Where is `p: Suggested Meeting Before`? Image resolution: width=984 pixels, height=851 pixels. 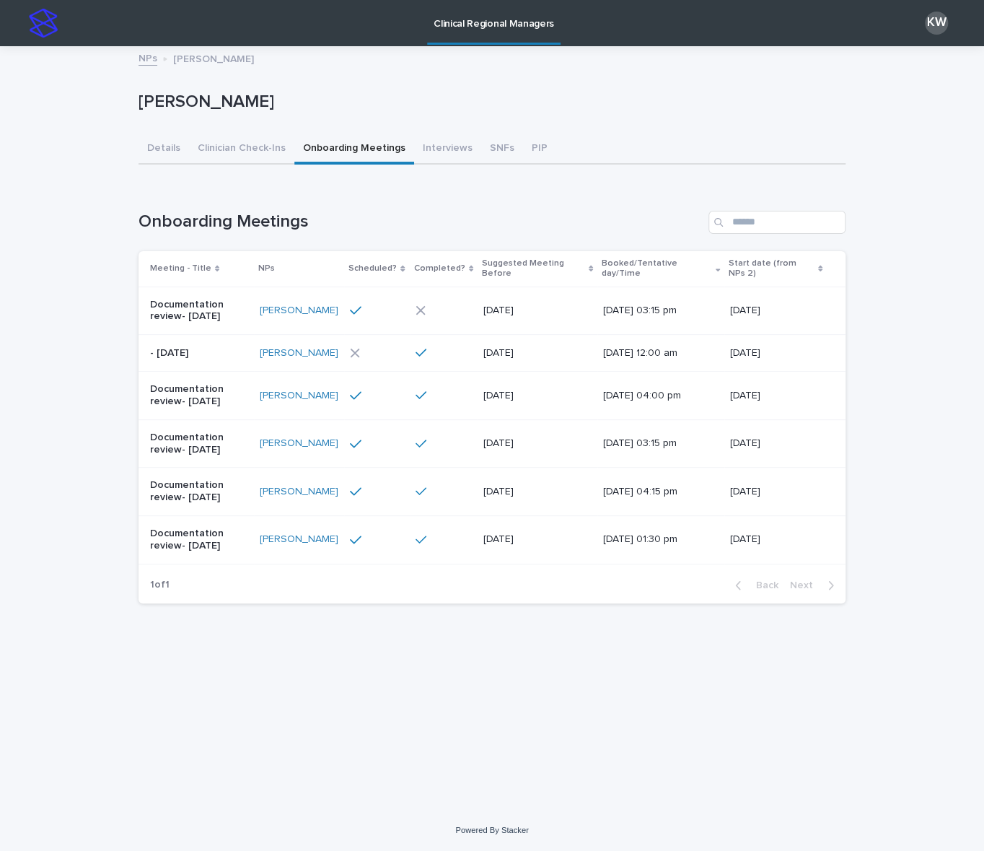
p: Suggested Meeting Before is located at coordinates (533, 268).